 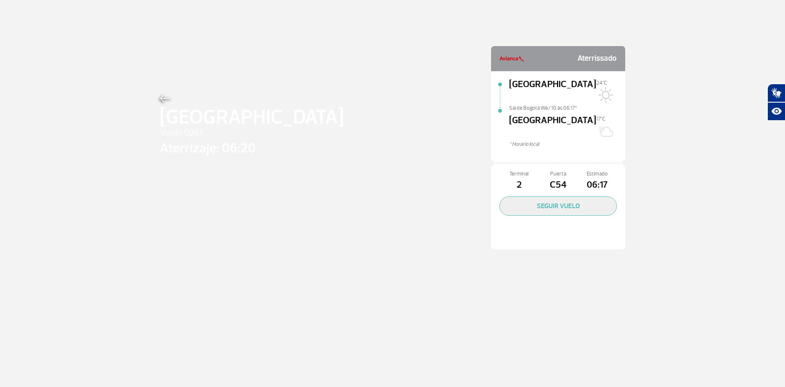 I want to click on button: Abrir recursos assistivos., so click(x=776, y=112).